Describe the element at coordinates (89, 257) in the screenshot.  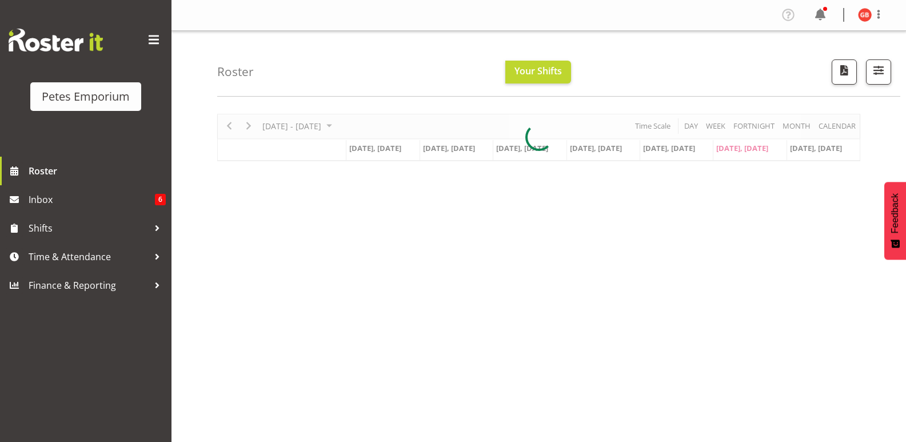
I see `span: Time & Attendance` at that location.